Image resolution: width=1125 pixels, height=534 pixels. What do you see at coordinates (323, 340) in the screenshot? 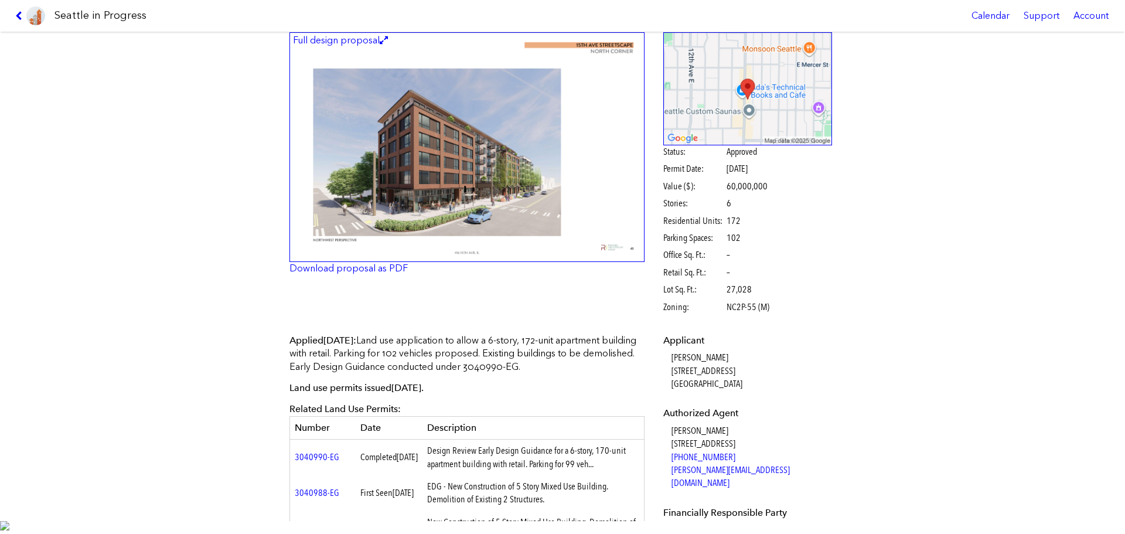
I see `span: Applied :` at bounding box center [323, 340].